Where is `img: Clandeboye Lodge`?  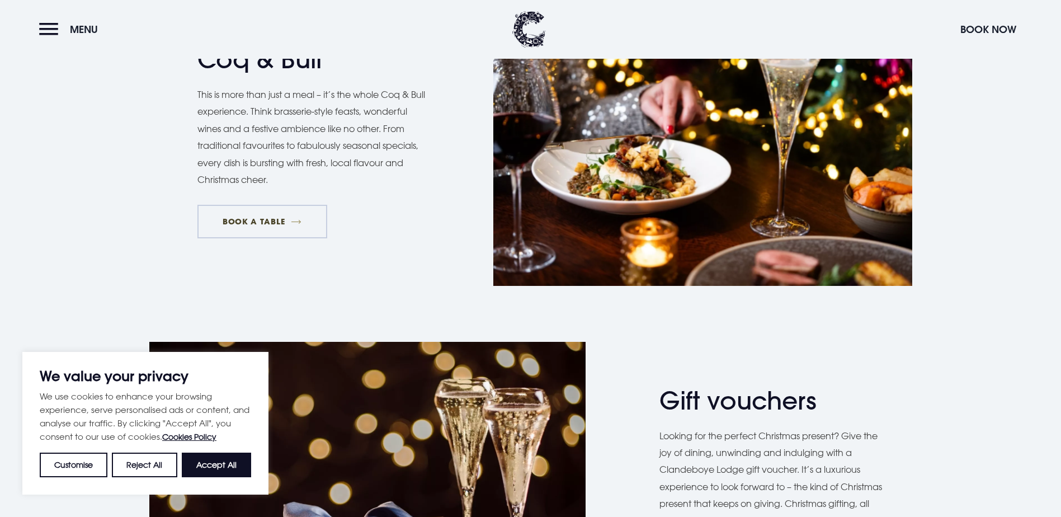
img: Clandeboye Lodge is located at coordinates (529, 29).